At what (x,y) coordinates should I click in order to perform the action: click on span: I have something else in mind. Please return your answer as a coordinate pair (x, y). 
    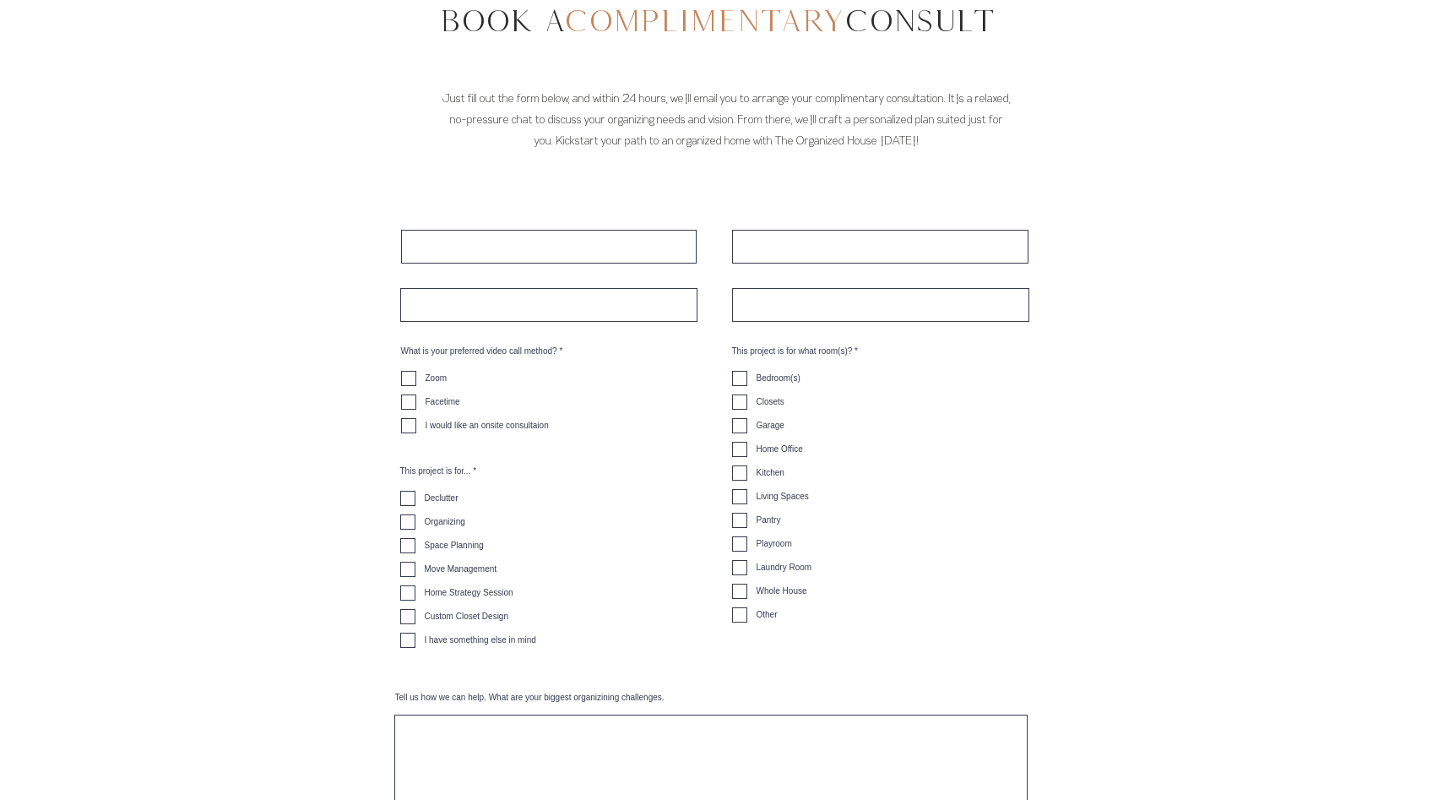
    Looking at the image, I should click on (481, 639).